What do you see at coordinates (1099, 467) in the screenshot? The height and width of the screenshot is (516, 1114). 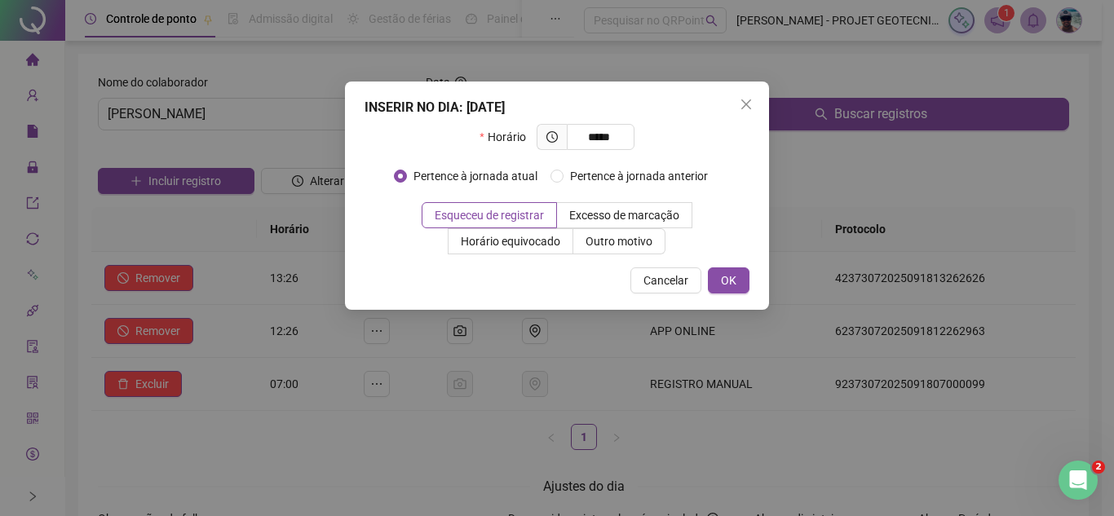 I see `span: 2` at bounding box center [1099, 467].